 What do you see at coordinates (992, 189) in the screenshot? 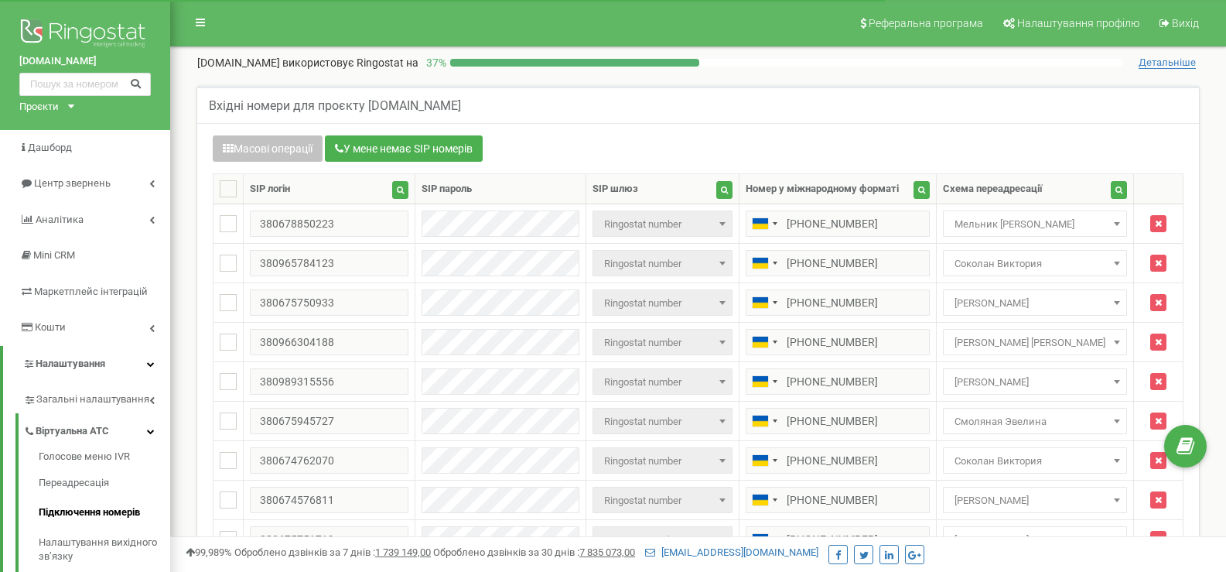
I see `div: Схема переадресації` at bounding box center [992, 189].